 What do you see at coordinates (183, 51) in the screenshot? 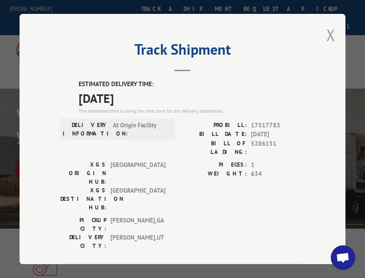
I see `h2: Track Shipment` at bounding box center [183, 51].